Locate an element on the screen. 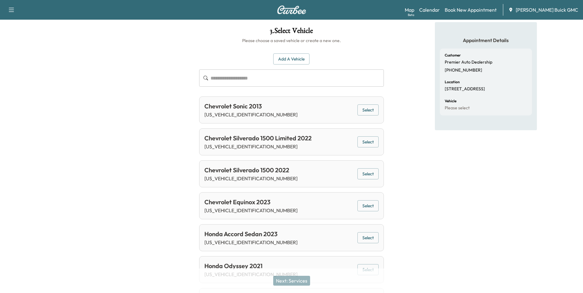 The image size is (583, 293). h1: 3 . Select Vehicle is located at coordinates (291, 32).